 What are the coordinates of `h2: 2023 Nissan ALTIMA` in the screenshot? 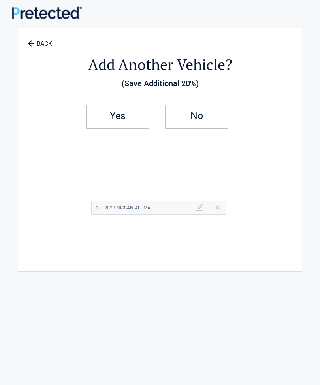 It's located at (123, 208).